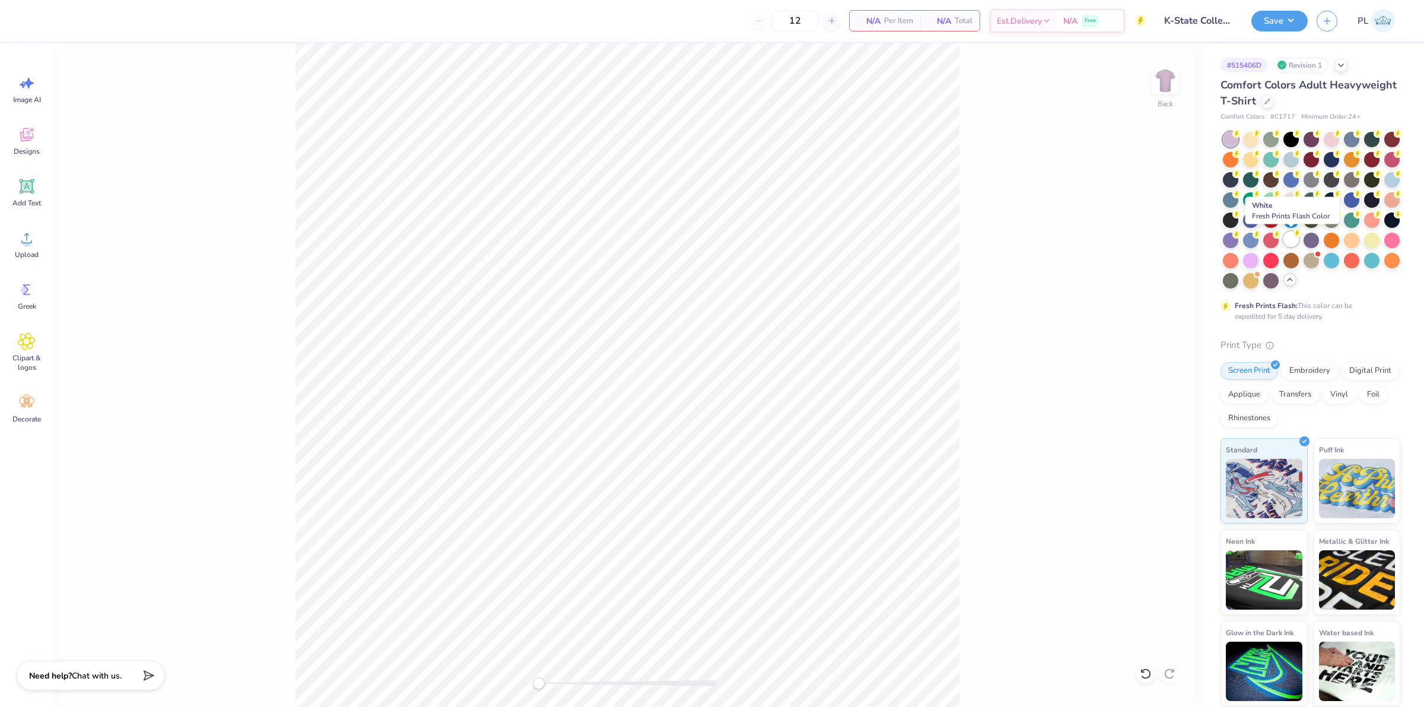 This screenshot has width=1424, height=707. What do you see at coordinates (1242, 117) in the screenshot?
I see `span: Comfort Colors` at bounding box center [1242, 117].